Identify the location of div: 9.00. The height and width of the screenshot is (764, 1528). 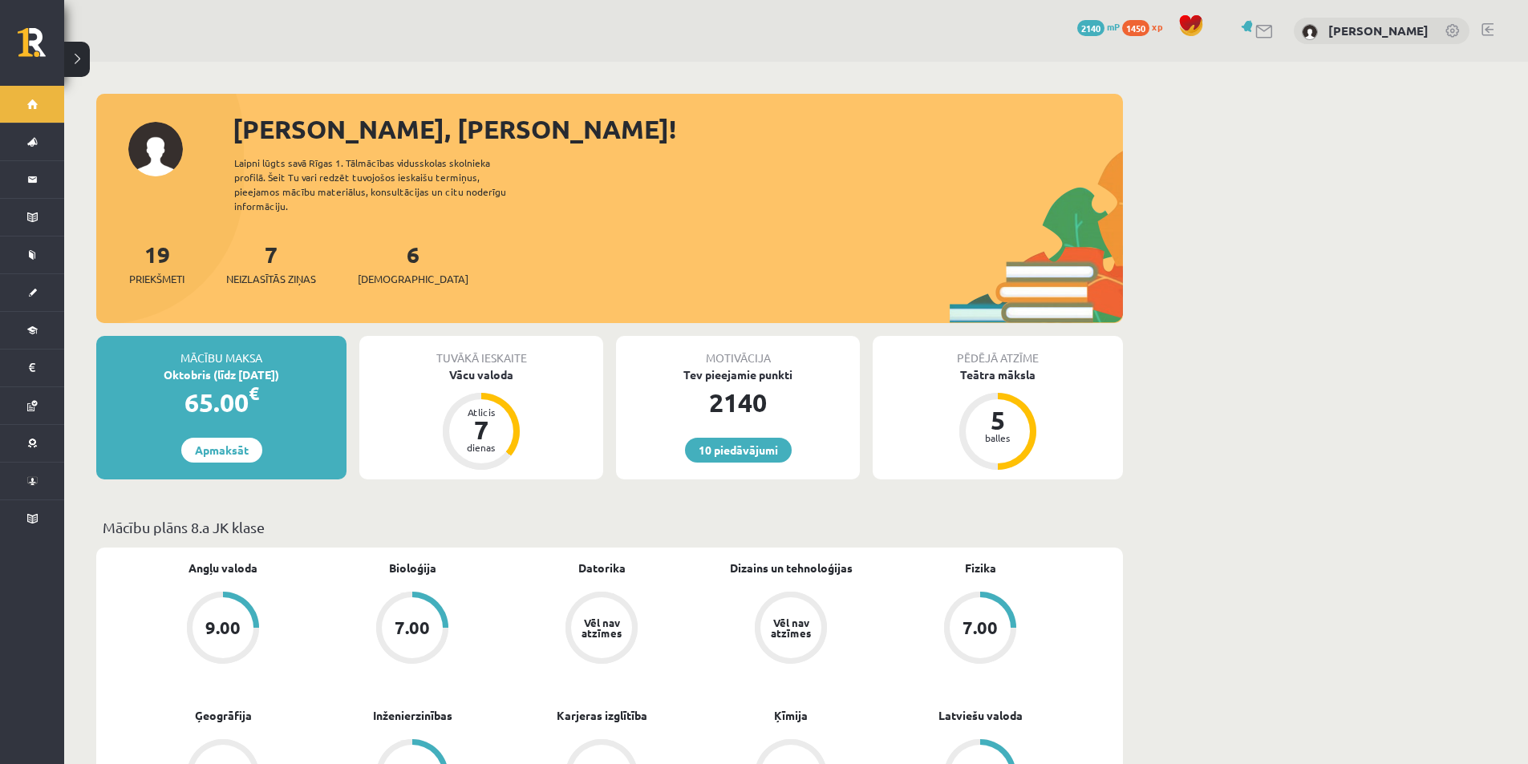
(223, 628).